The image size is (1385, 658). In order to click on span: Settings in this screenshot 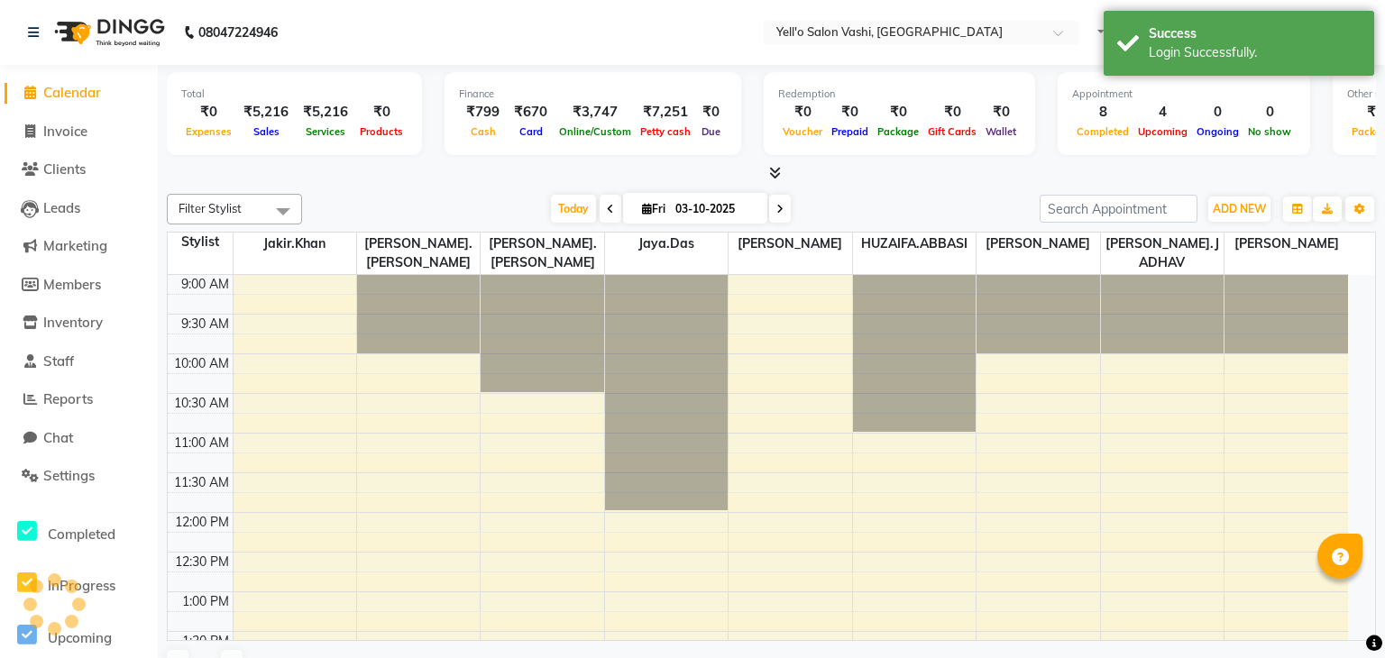, I will do `click(69, 475)`.